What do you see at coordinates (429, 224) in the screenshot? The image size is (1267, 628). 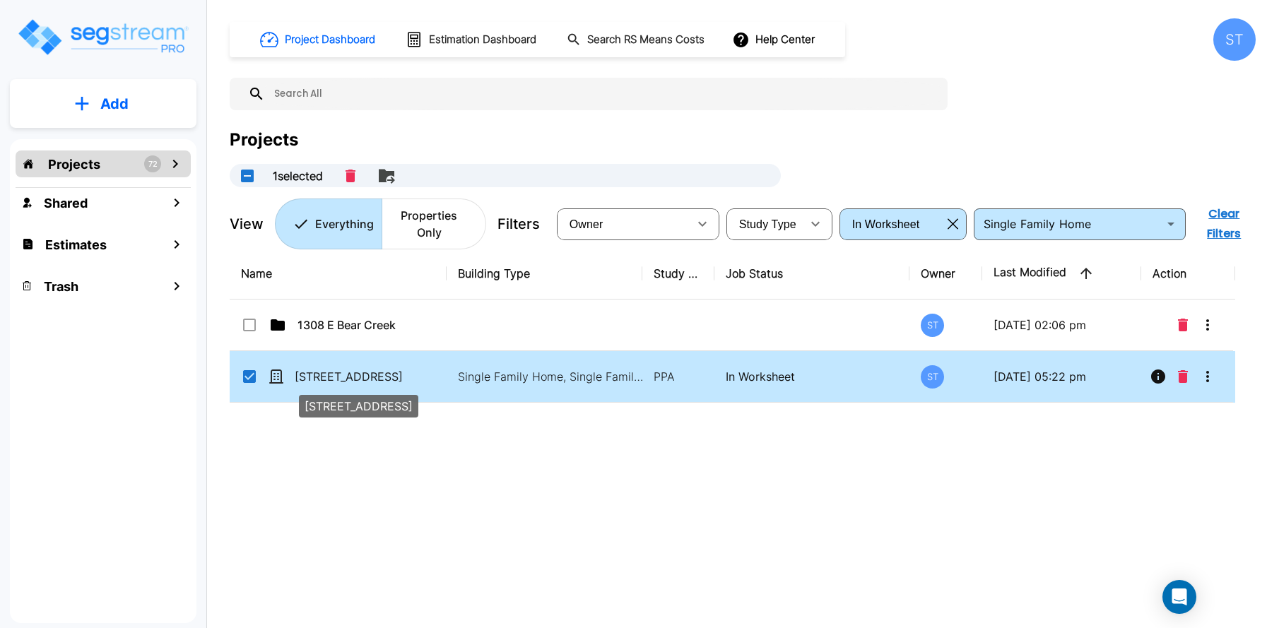 I see `p: Properties Only` at bounding box center [429, 224].